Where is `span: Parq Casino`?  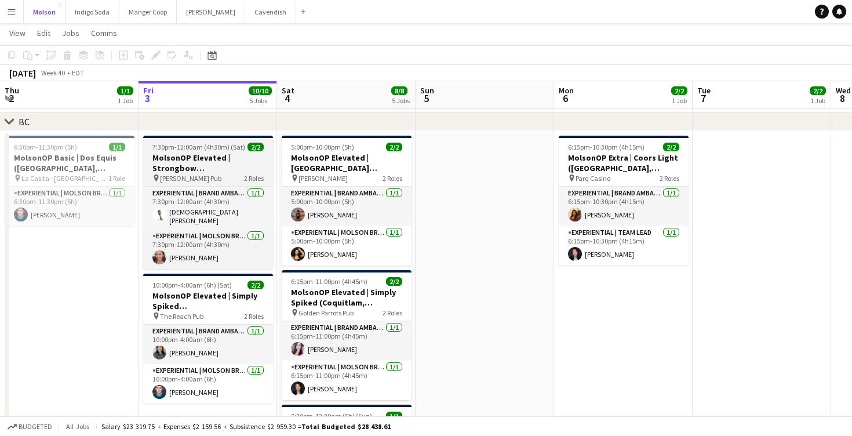
span: Parq Casino is located at coordinates (593, 178).